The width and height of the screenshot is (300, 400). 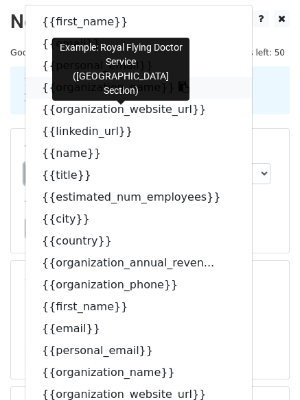 What do you see at coordinates (138, 241) in the screenshot?
I see `a: {{country}}` at bounding box center [138, 241].